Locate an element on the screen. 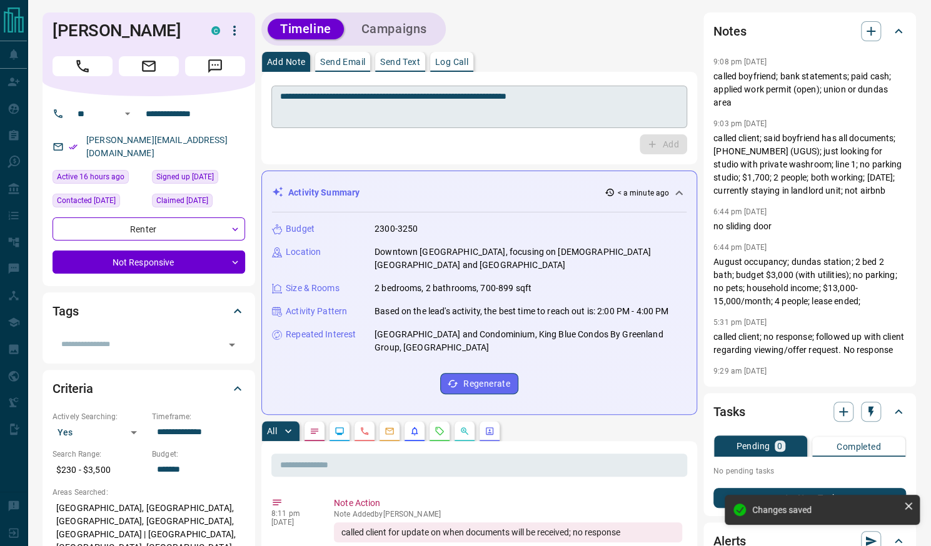 The width and height of the screenshot is (931, 546). button: New Task is located at coordinates (810, 498).